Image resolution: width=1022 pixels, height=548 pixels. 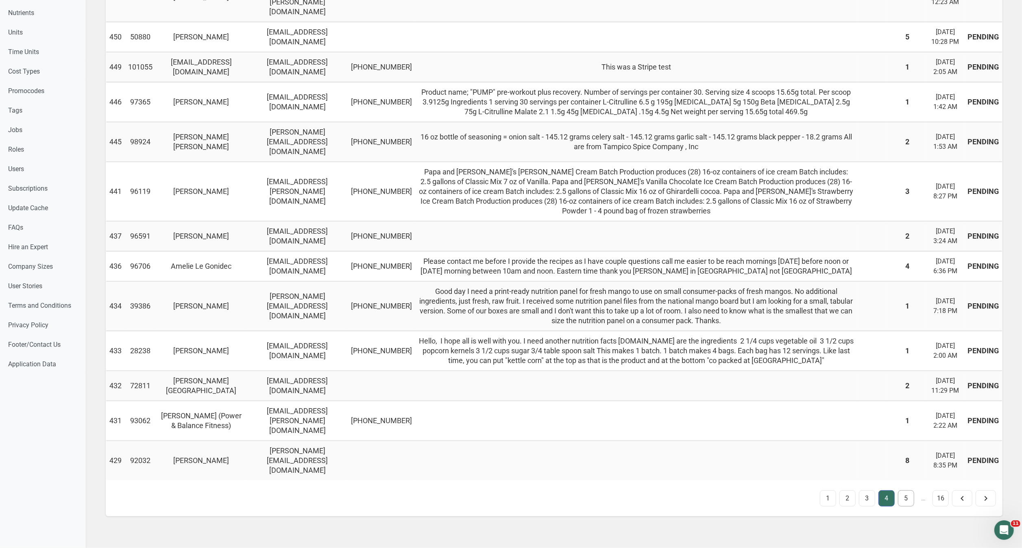 I want to click on a: 16, so click(x=941, y=499).